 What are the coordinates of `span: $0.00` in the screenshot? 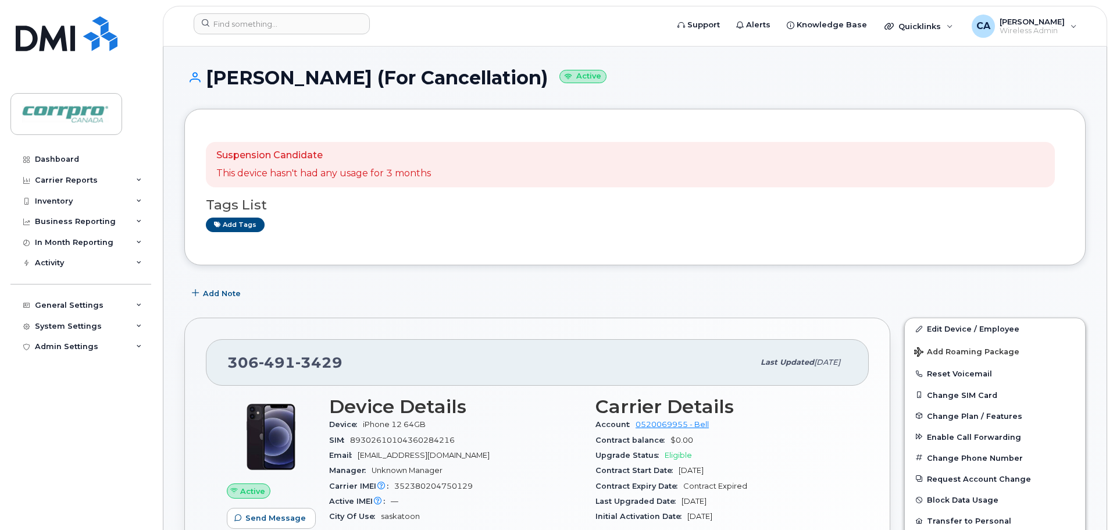 It's located at (681, 439).